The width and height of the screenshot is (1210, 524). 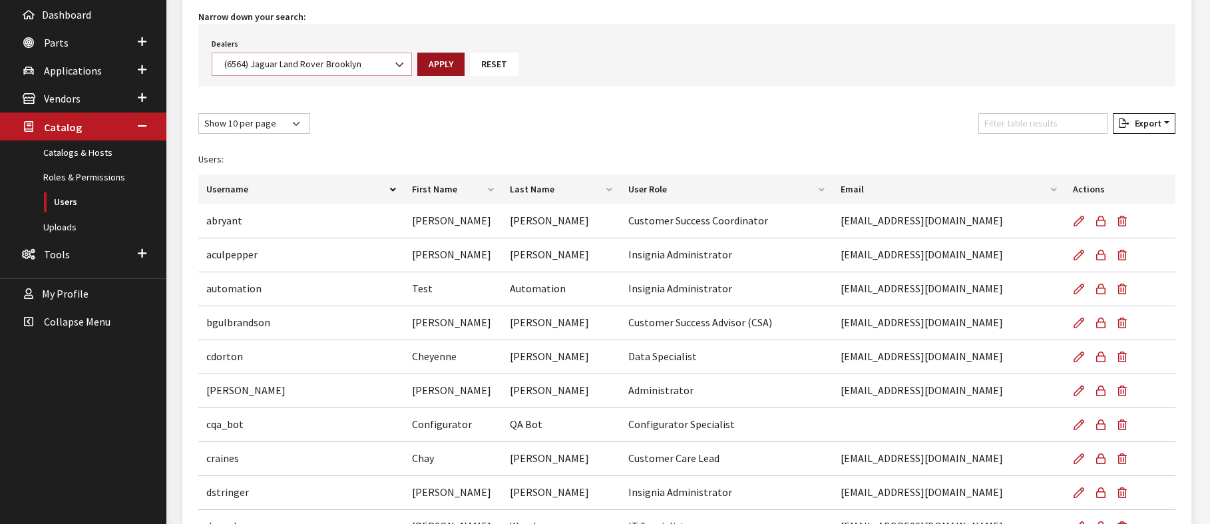 What do you see at coordinates (687, 17) in the screenshot?
I see `h4: Narrow down your search:` at bounding box center [687, 17].